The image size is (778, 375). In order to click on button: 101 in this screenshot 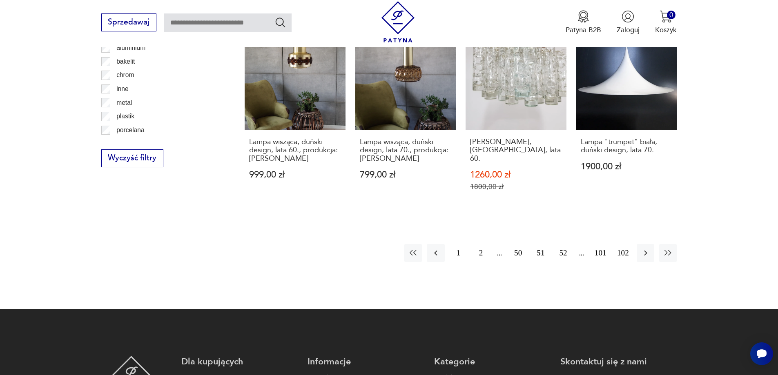, I will do `click(600, 253)`.